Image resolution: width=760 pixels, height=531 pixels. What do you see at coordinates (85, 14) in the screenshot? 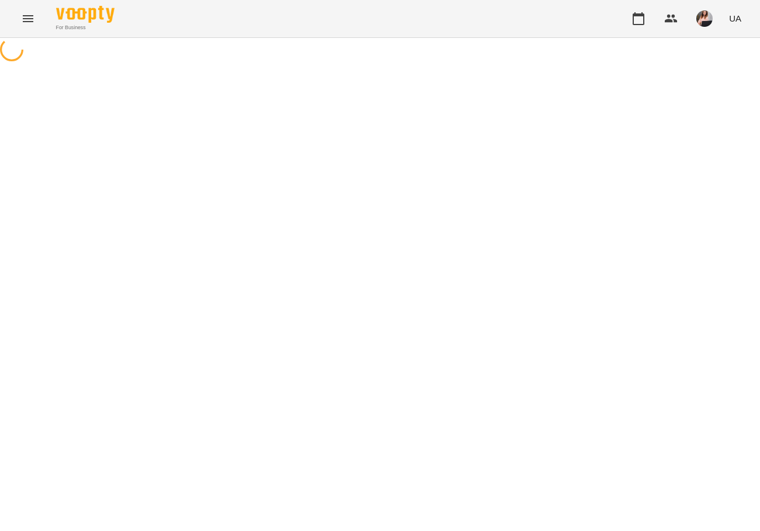
I see `img: Voopty Logo` at bounding box center [85, 14].